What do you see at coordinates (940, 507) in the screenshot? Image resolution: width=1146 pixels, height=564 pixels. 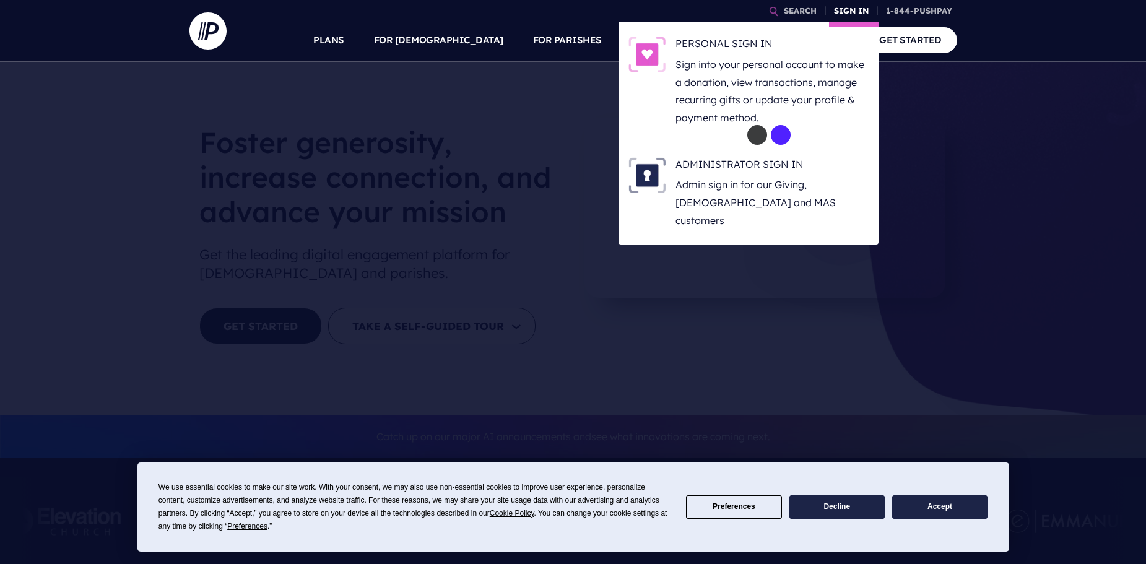 I see `button: Accept` at bounding box center [940, 507].